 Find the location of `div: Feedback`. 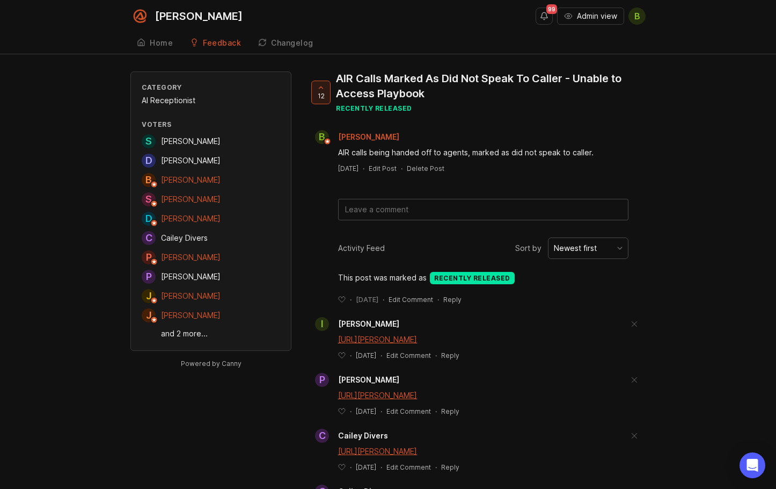

div: Feedback is located at coordinates (222, 43).